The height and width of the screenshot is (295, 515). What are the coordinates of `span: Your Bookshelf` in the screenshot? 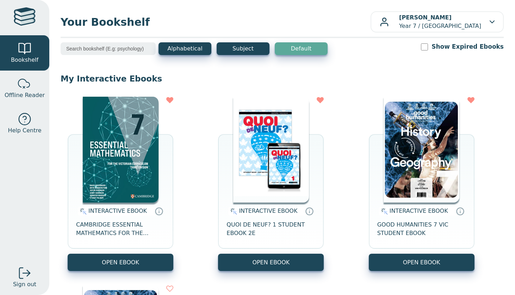 It's located at (216, 22).